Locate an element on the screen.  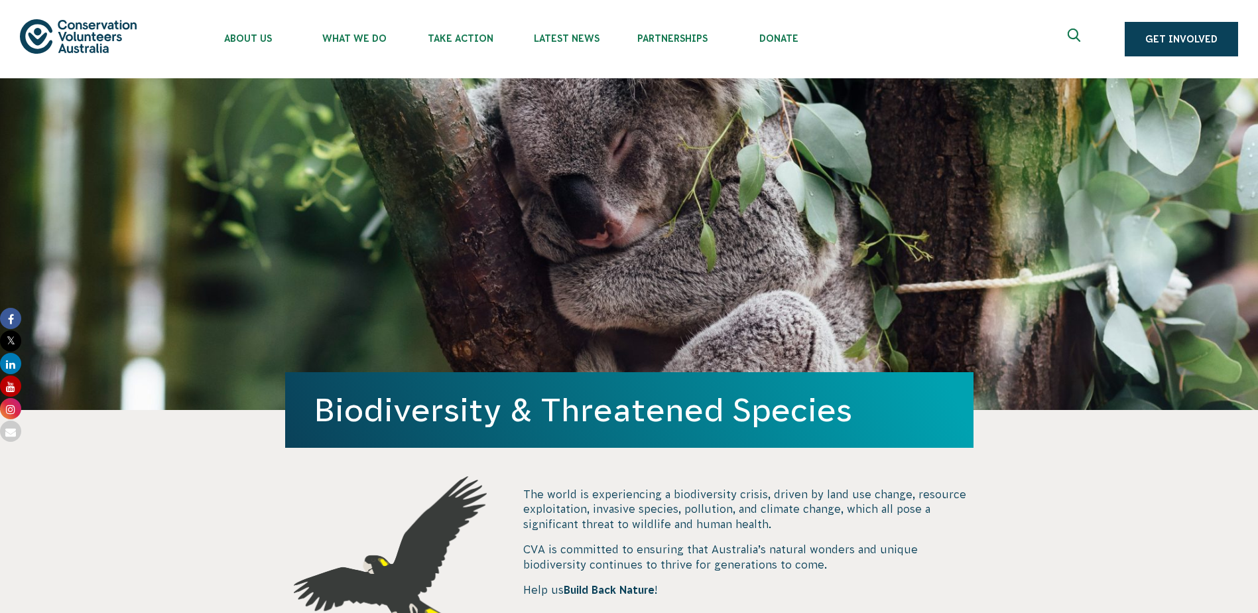
p: Help us ! is located at coordinates (748, 589).